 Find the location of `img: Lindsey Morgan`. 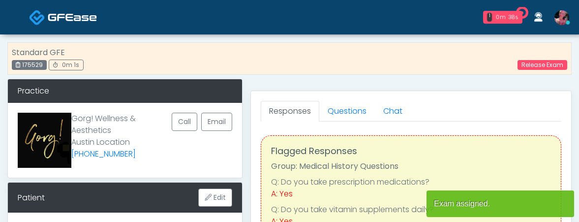

img: Lindsey Morgan is located at coordinates (562, 18).